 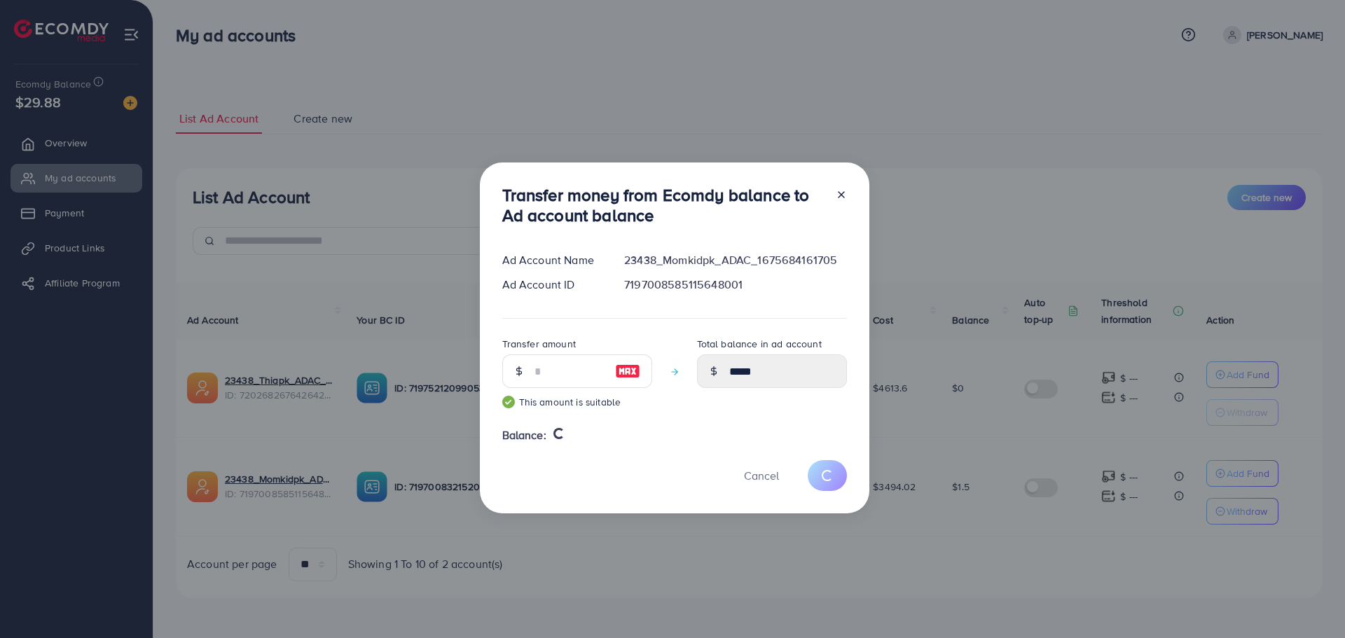 I want to click on label: Transfer amount, so click(x=539, y=344).